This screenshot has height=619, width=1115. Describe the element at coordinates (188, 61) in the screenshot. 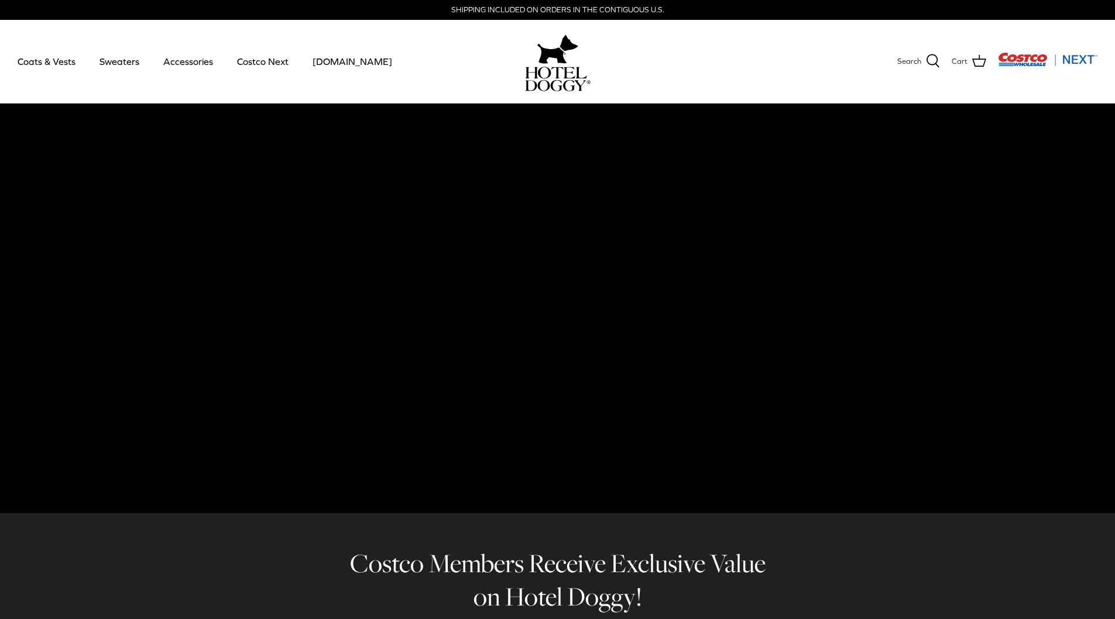

I see `a: Accessories` at that location.